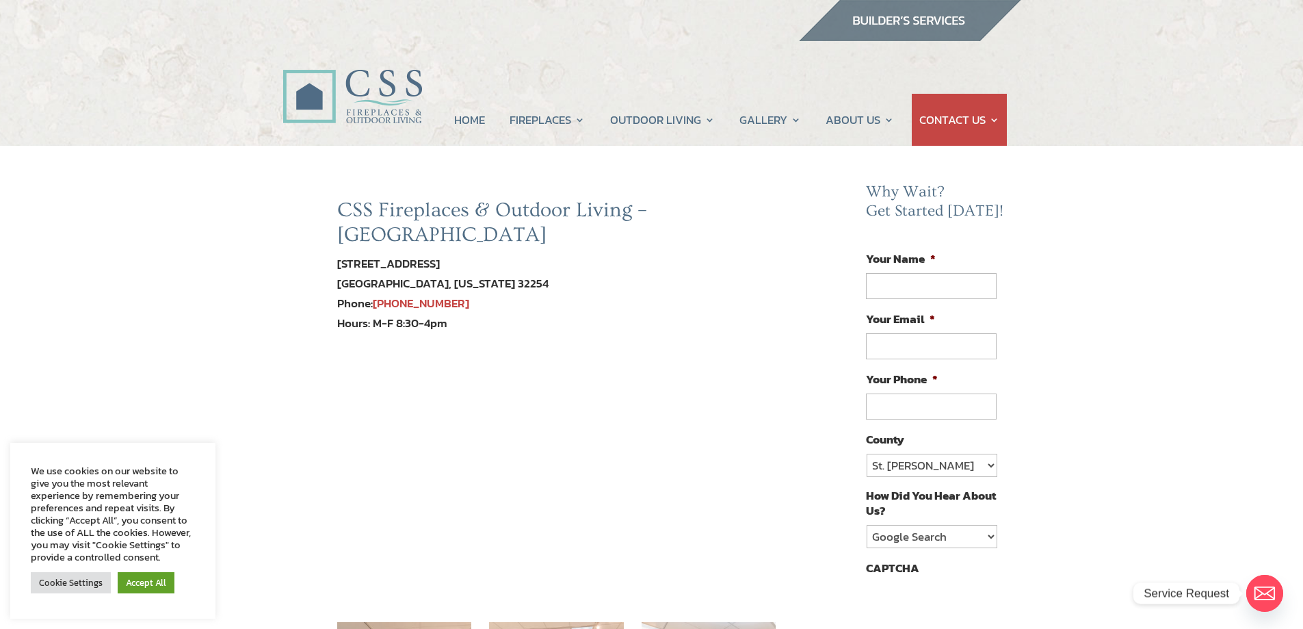 Image resolution: width=1303 pixels, height=629 pixels. I want to click on div: We use cookies on our website to give you the most relevant experience by remembering your prefer..., so click(113, 514).